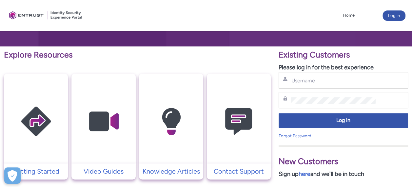 This screenshot has width=412, height=187. What do you see at coordinates (343, 68) in the screenshot?
I see `p: Please log in for the best experience` at bounding box center [343, 68].